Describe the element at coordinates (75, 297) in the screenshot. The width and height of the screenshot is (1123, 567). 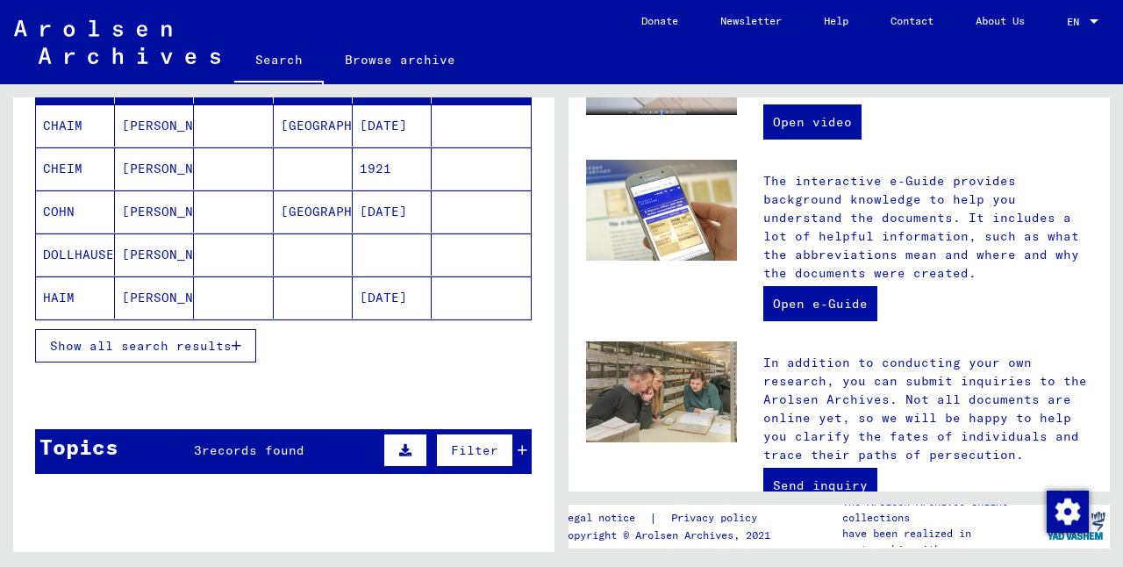
I see `mat-cell: HAIM` at that location.